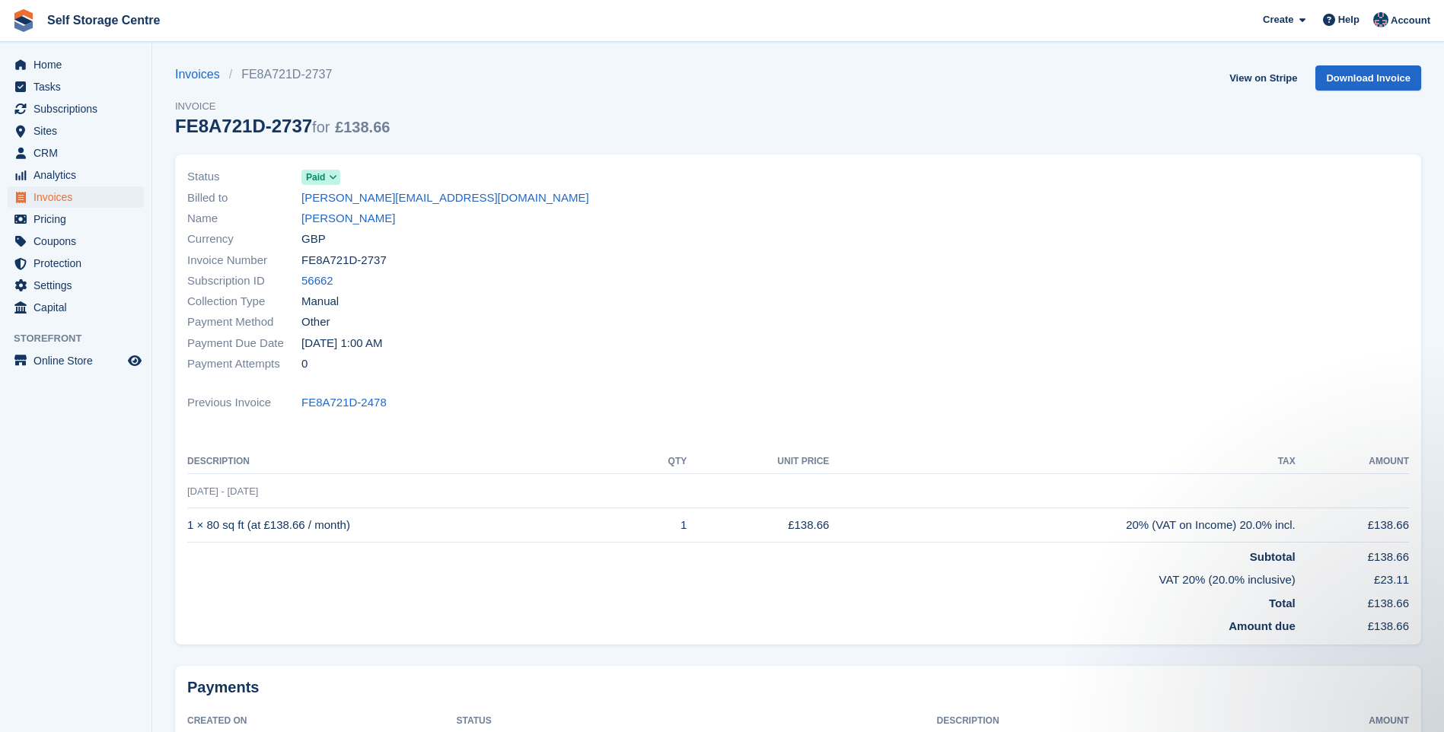 The height and width of the screenshot is (732, 1444). Describe the element at coordinates (79, 175) in the screenshot. I see `span: Analytics` at that location.